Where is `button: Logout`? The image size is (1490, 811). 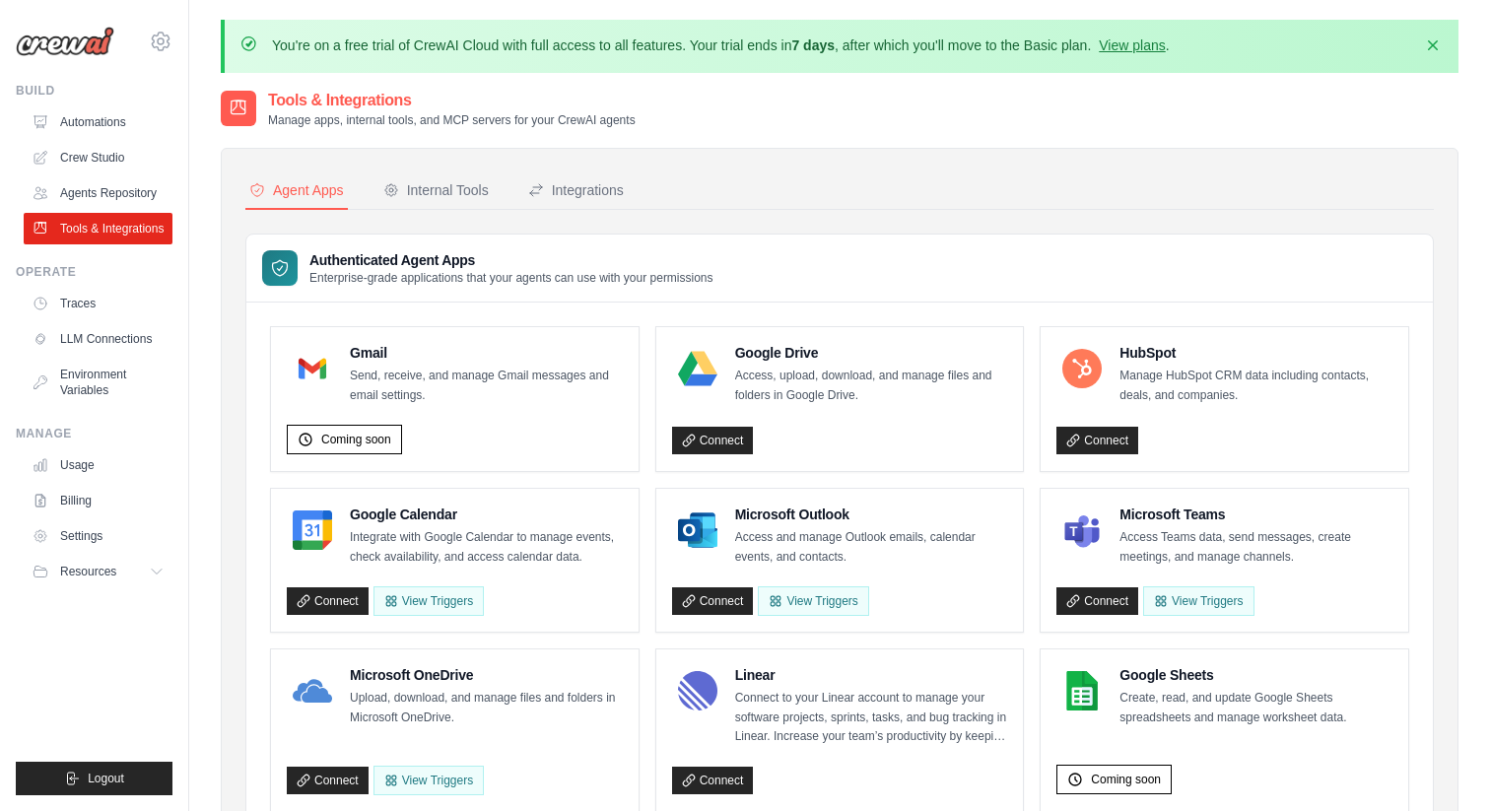 button: Logout is located at coordinates (94, 779).